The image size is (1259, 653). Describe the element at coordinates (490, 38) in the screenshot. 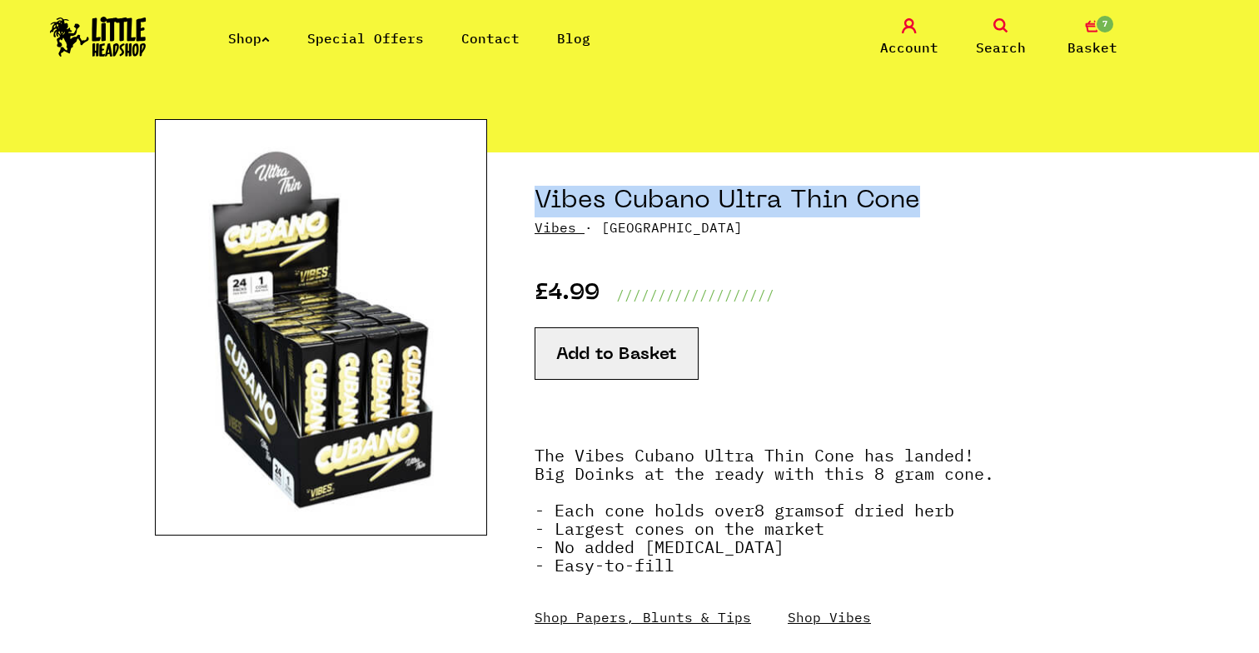

I see `a: Contact` at that location.